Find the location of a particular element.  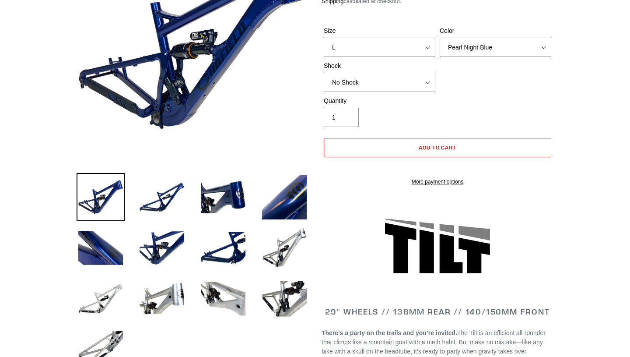

b: There’s a party on the trails and you’re invited. is located at coordinates (390, 333).